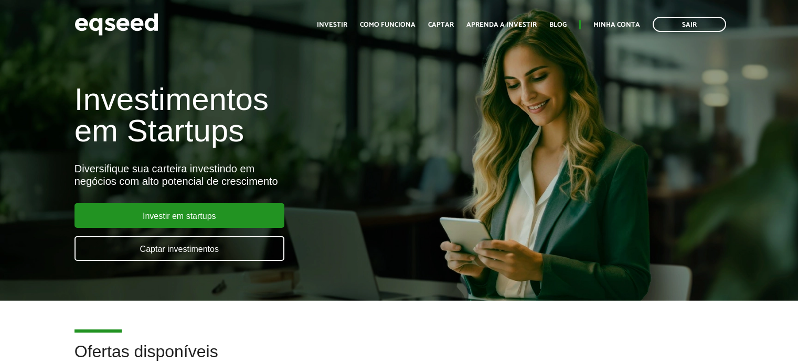 This screenshot has width=798, height=364. Describe the element at coordinates (266, 115) in the screenshot. I see `h1: Investimentos em Startups` at that location.